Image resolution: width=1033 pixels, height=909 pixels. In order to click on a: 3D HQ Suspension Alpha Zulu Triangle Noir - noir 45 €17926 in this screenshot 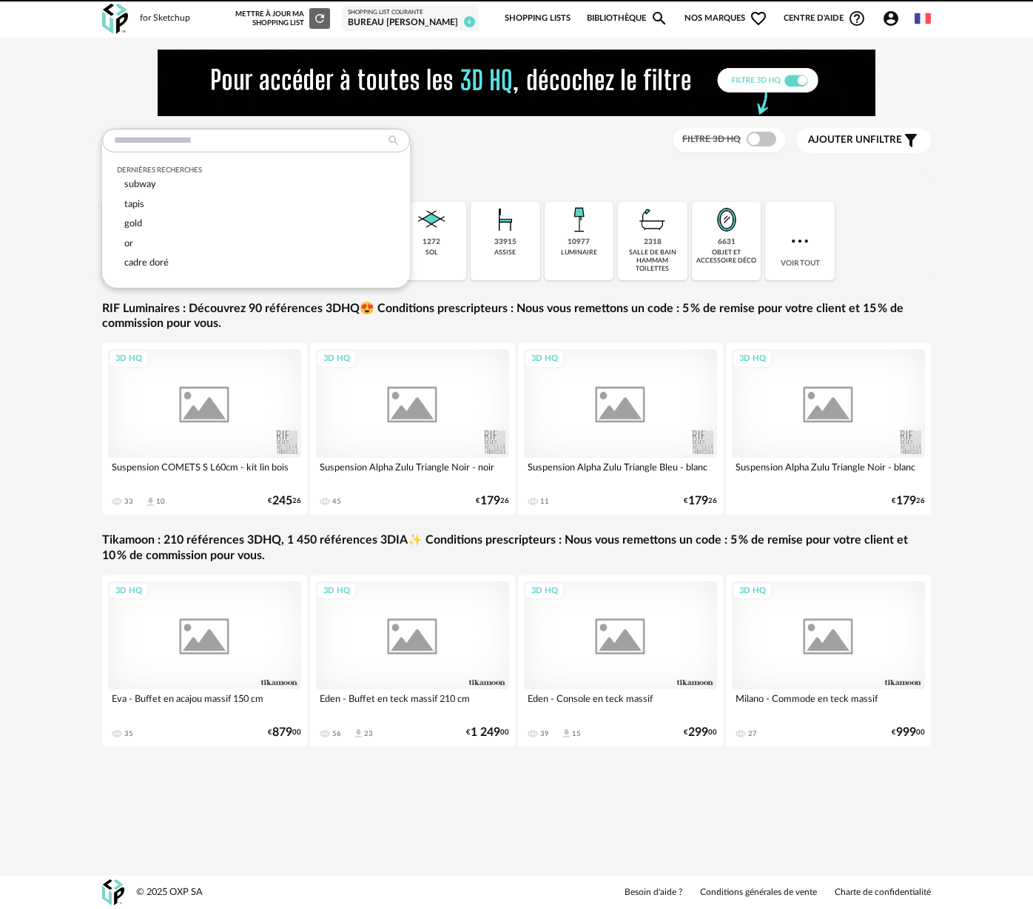, I will do `click(412, 429)`.